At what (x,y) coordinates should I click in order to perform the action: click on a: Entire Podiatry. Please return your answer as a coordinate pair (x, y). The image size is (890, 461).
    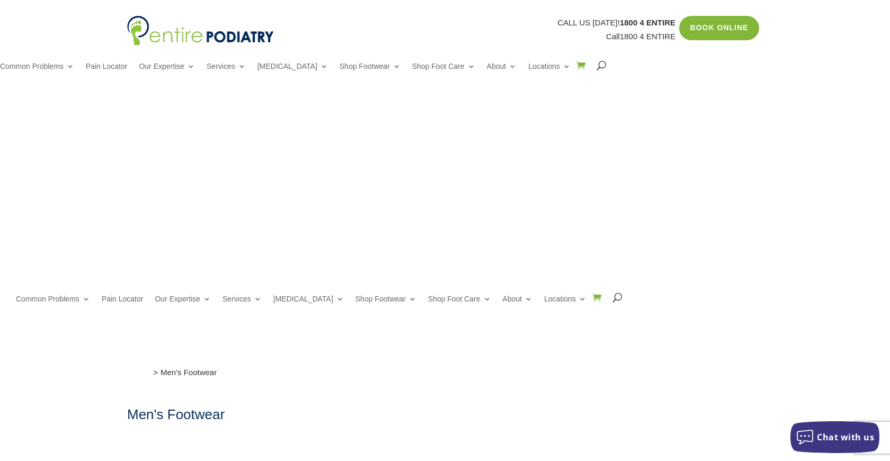
    Looking at the image, I should click on (200, 43).